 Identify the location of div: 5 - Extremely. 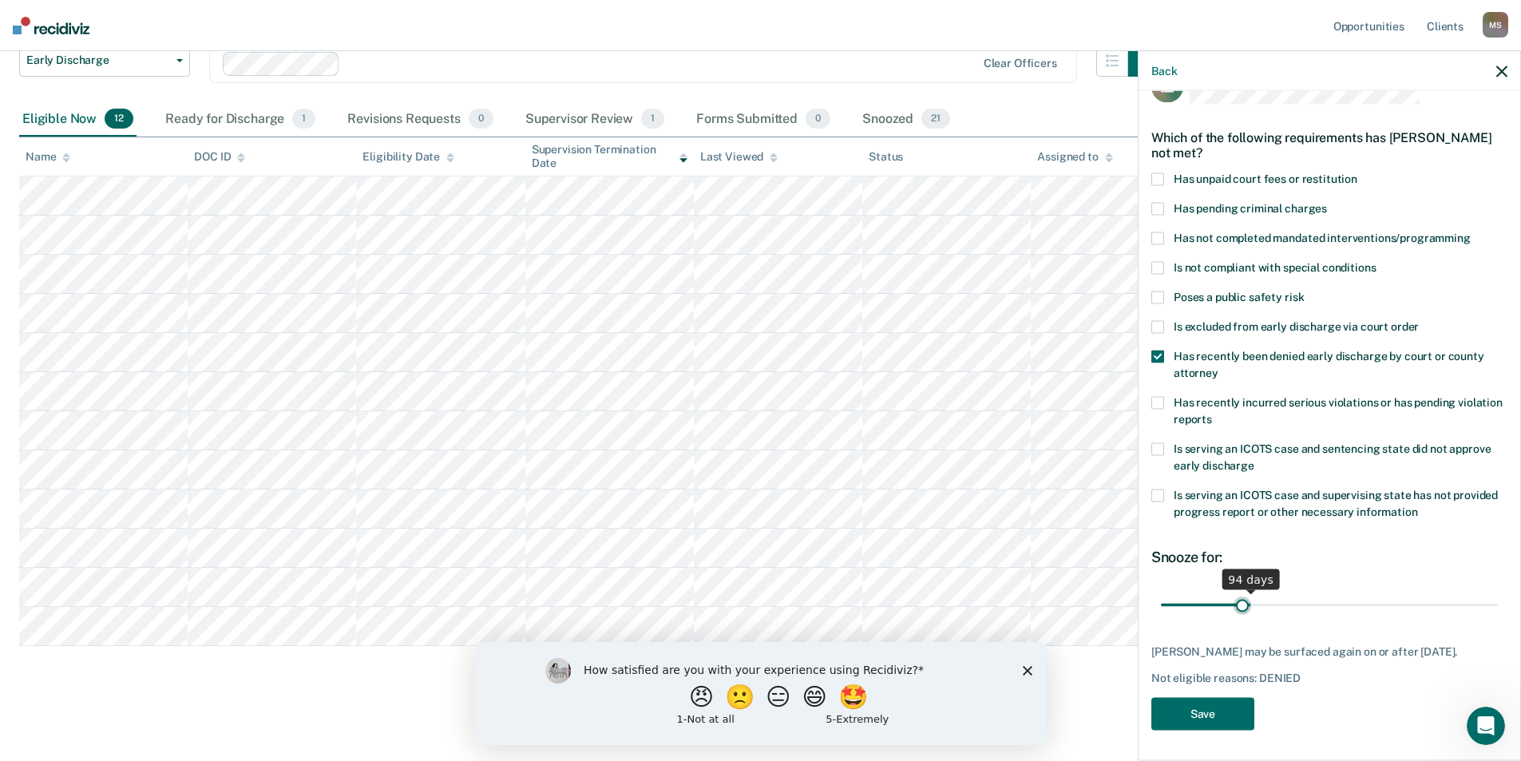
(425, 77).